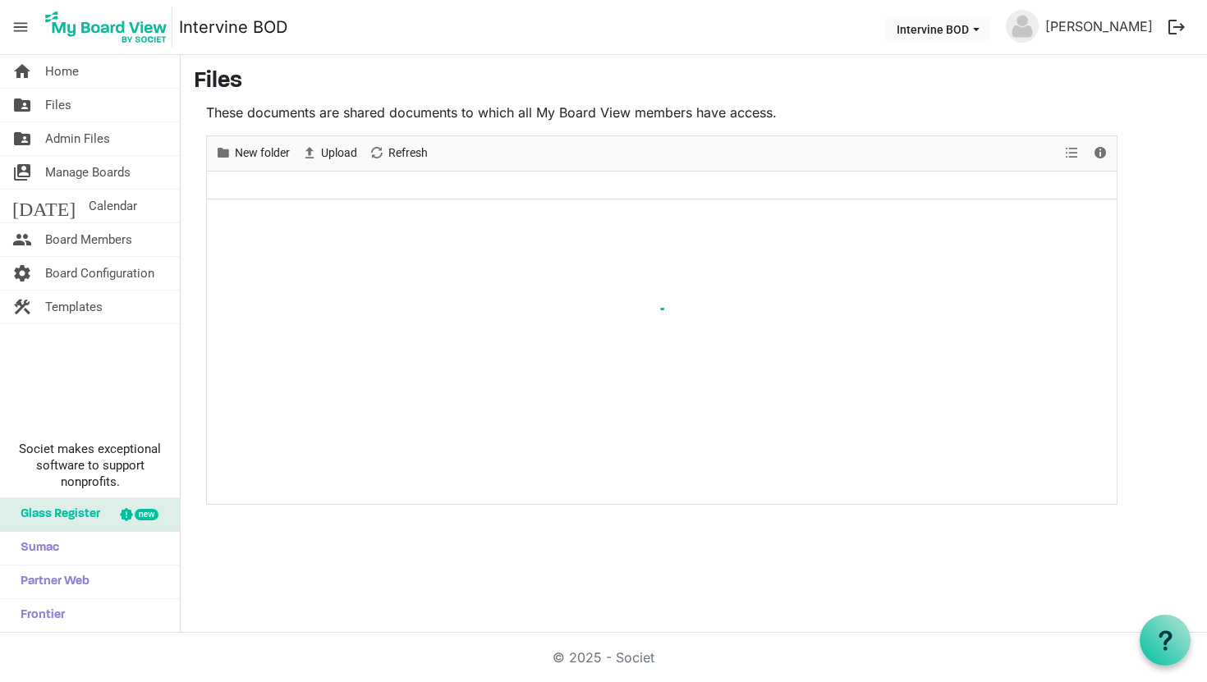 Image resolution: width=1207 pixels, height=682 pixels. What do you see at coordinates (99, 273) in the screenshot?
I see `span: Board Configuration` at bounding box center [99, 273].